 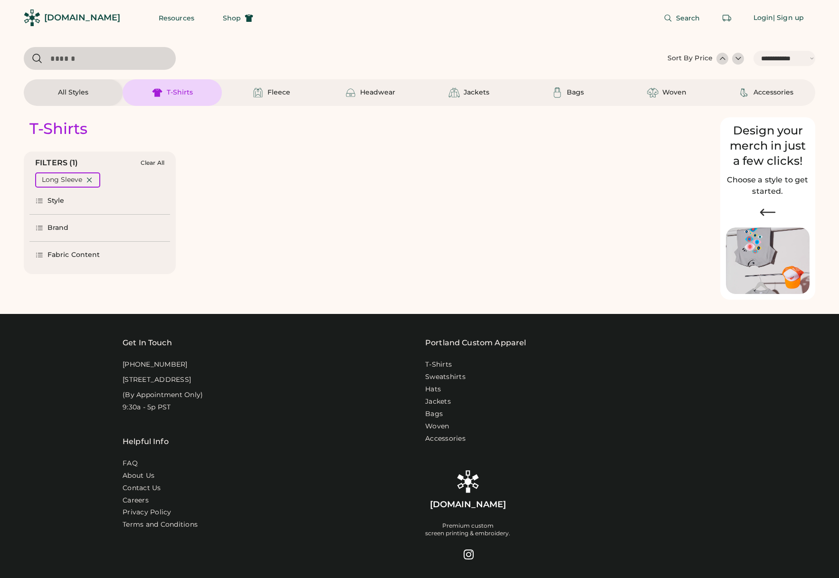 What do you see at coordinates (130, 463) in the screenshot?
I see `a: FAQ` at bounding box center [130, 463].